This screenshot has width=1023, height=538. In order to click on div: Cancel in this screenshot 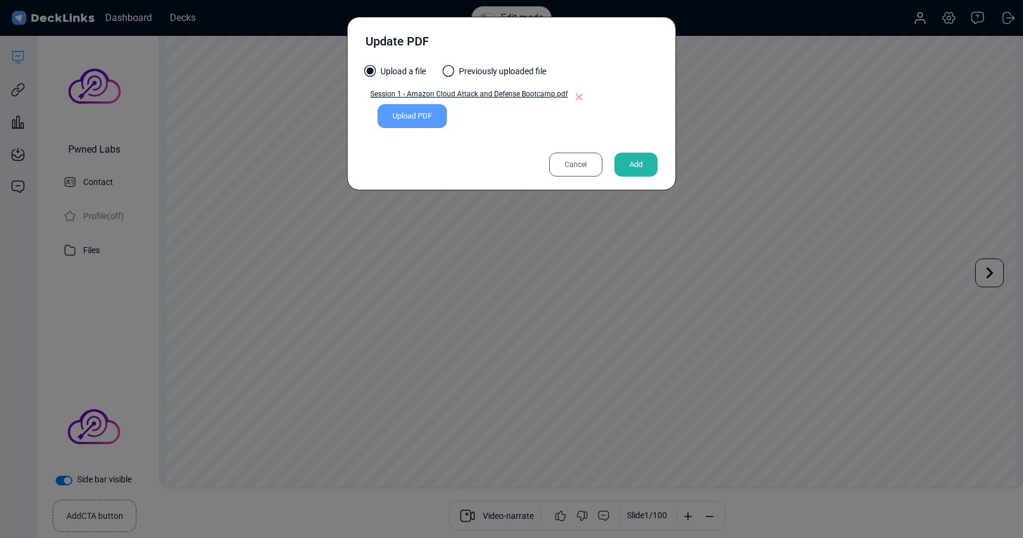, I will do `click(576, 165)`.